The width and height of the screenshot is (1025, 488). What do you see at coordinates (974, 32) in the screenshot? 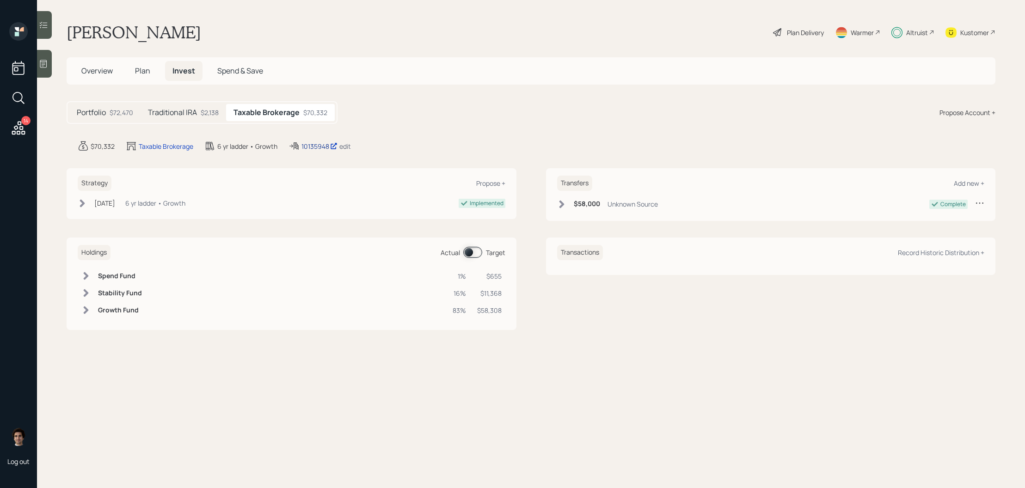
I see `div: Kustomer` at bounding box center [974, 32].